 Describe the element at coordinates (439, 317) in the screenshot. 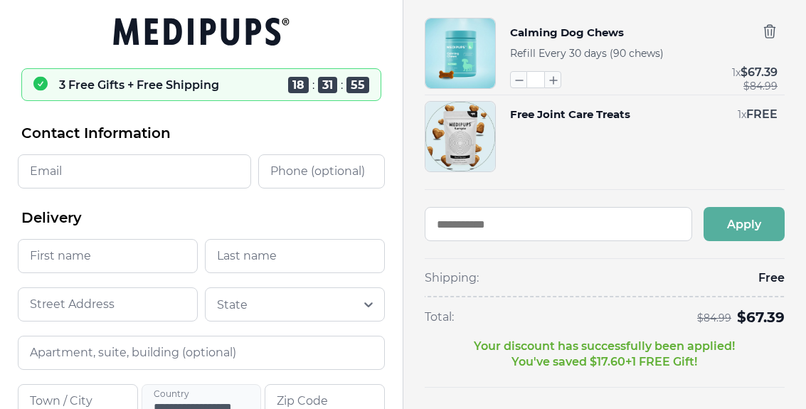

I see `span: Total:` at that location.